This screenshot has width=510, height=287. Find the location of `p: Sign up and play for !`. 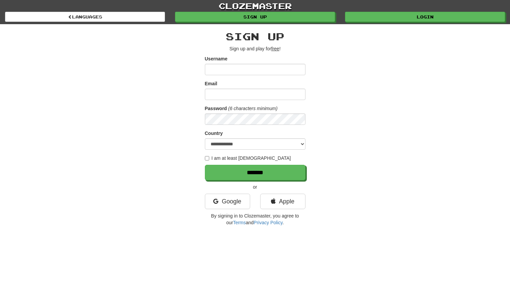

p: Sign up and play for ! is located at coordinates (255, 49).